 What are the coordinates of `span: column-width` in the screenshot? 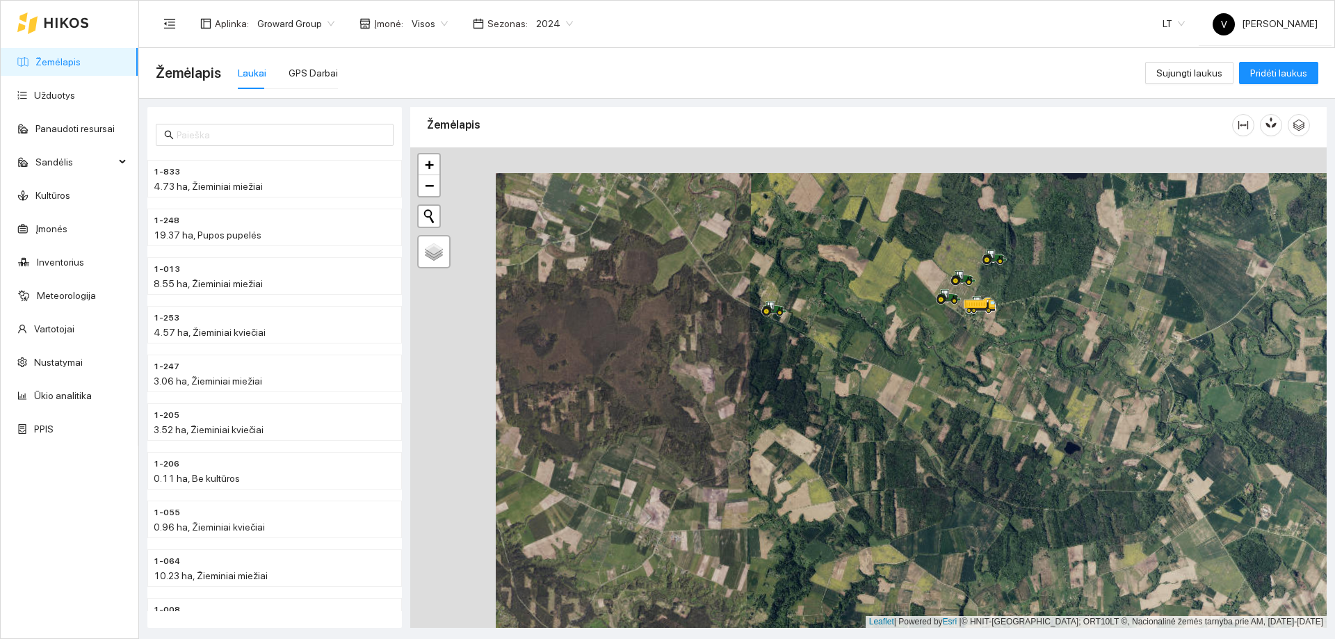 It's located at (1243, 125).